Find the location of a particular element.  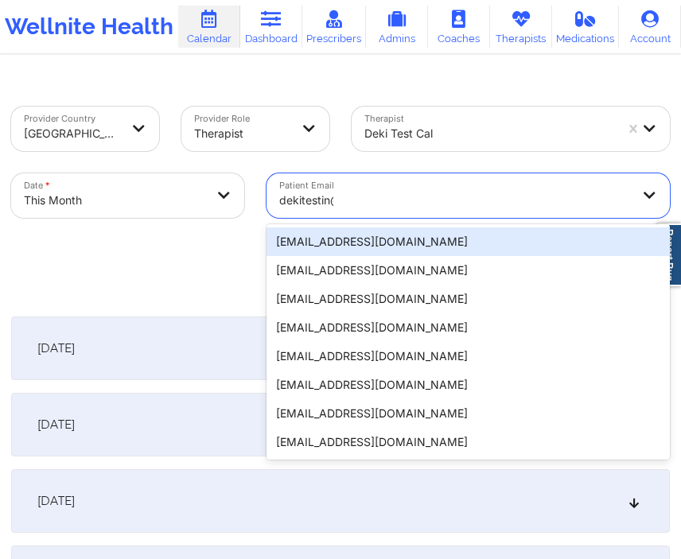

a: Calendar is located at coordinates (209, 26).